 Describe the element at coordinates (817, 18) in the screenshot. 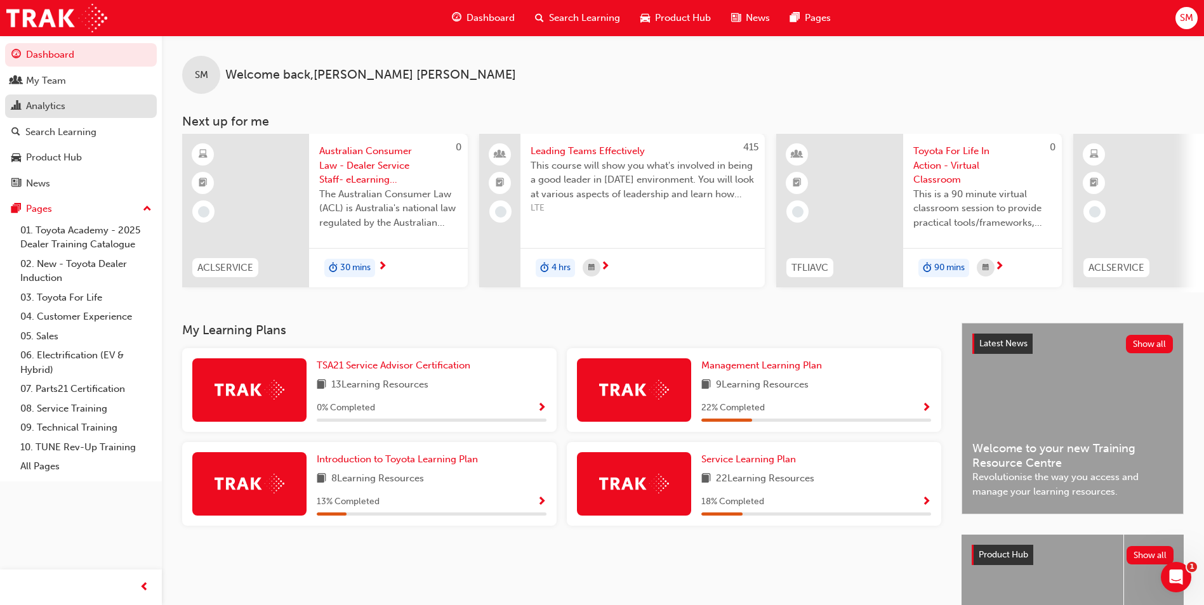

I see `span: Pages` at that location.